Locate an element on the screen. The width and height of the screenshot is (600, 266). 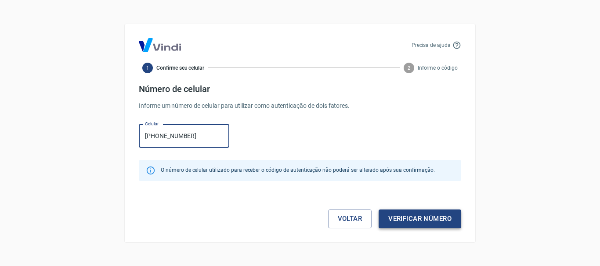
p: Precisa de ajuda is located at coordinates (431, 45).